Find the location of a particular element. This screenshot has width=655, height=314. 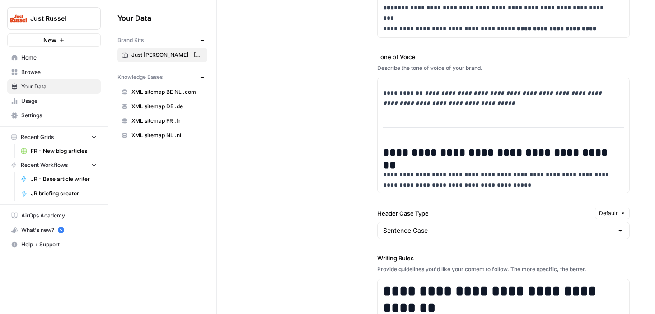

a: JR - Base article writer is located at coordinates (59, 179).